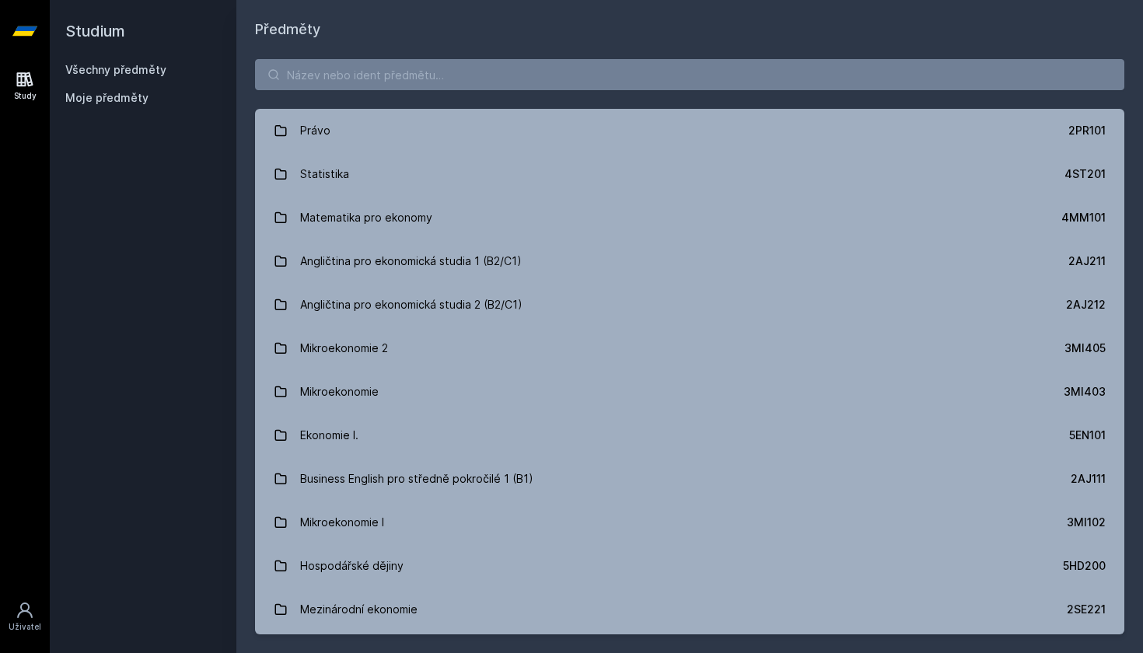  I want to click on div: Hospodářské dějiny, so click(352, 566).